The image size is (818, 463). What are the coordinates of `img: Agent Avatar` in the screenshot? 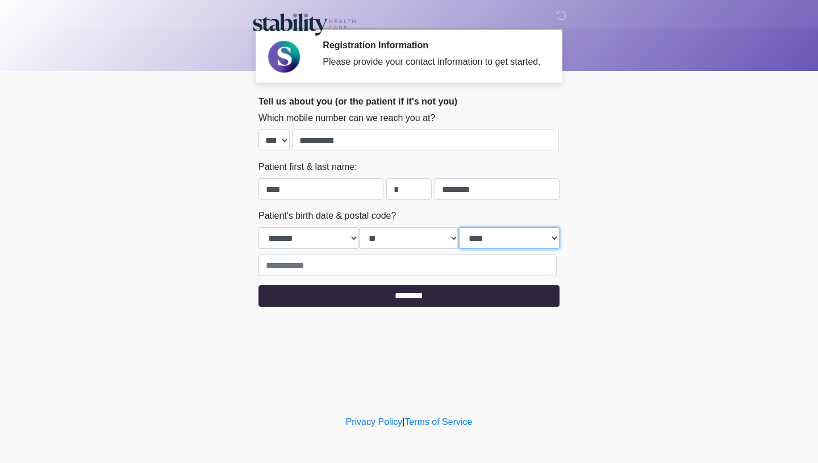 It's located at (284, 57).